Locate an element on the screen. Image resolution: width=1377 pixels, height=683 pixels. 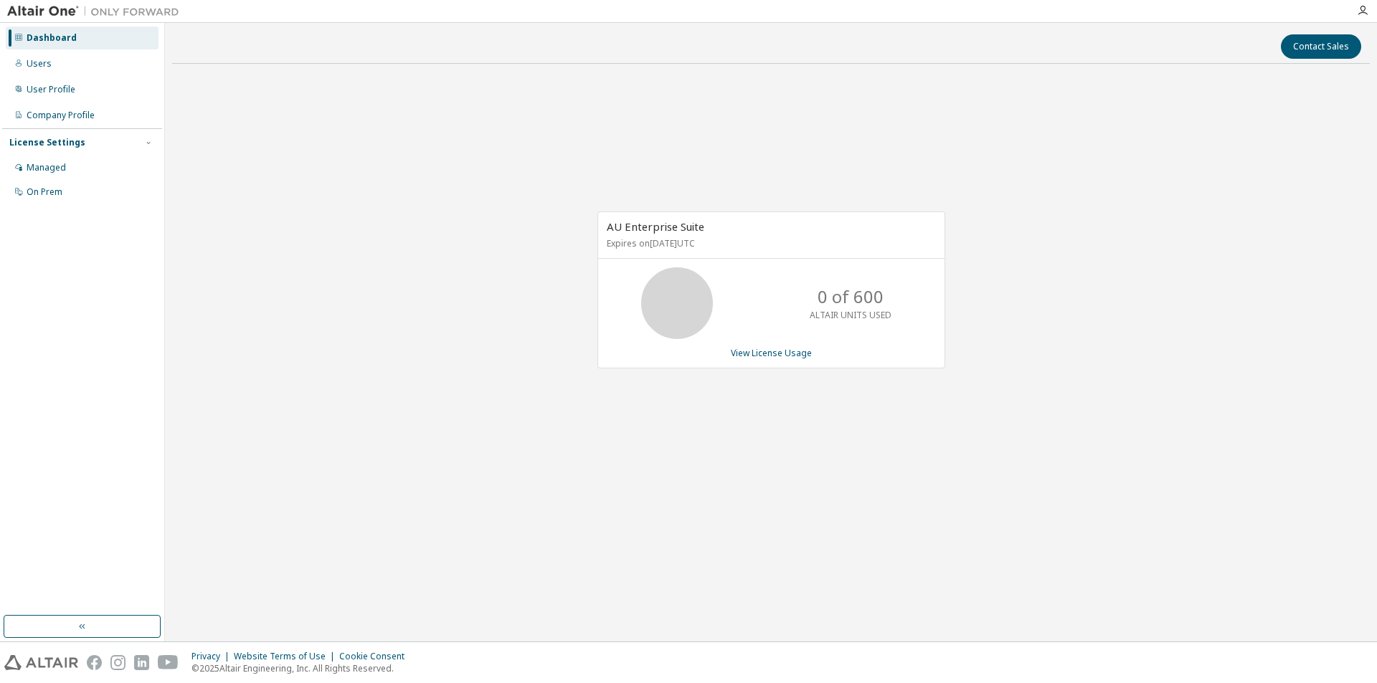
div: On Prem is located at coordinates (44, 192).